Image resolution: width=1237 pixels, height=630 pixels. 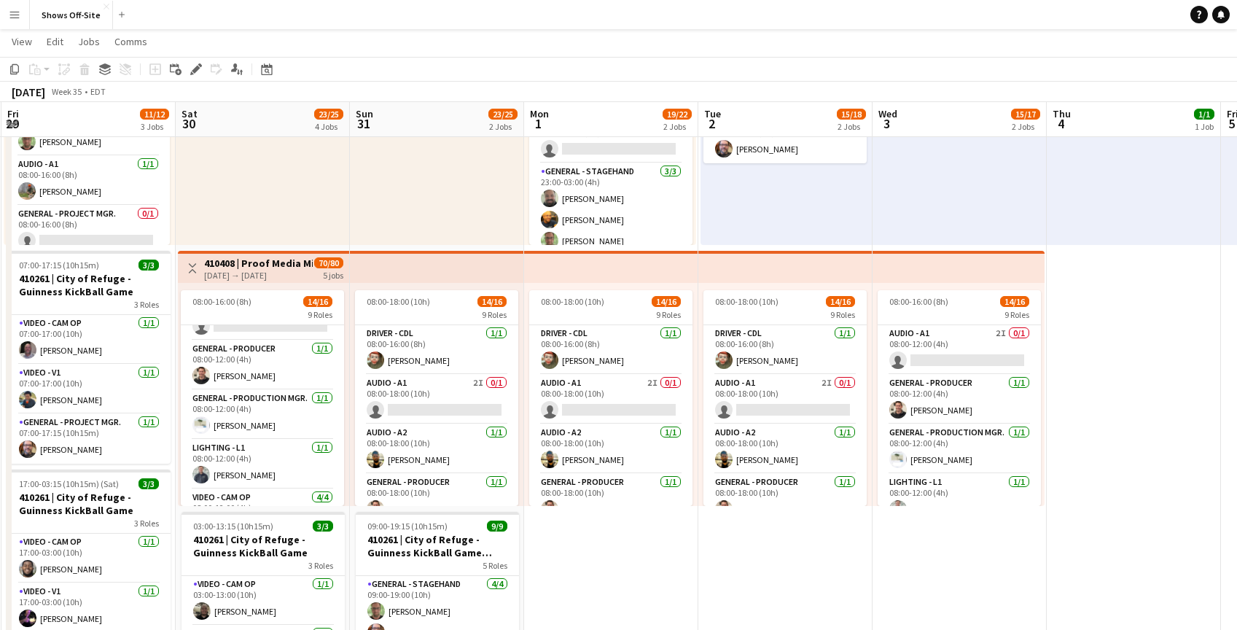 I want to click on span: 1/1, so click(x=1204, y=114).